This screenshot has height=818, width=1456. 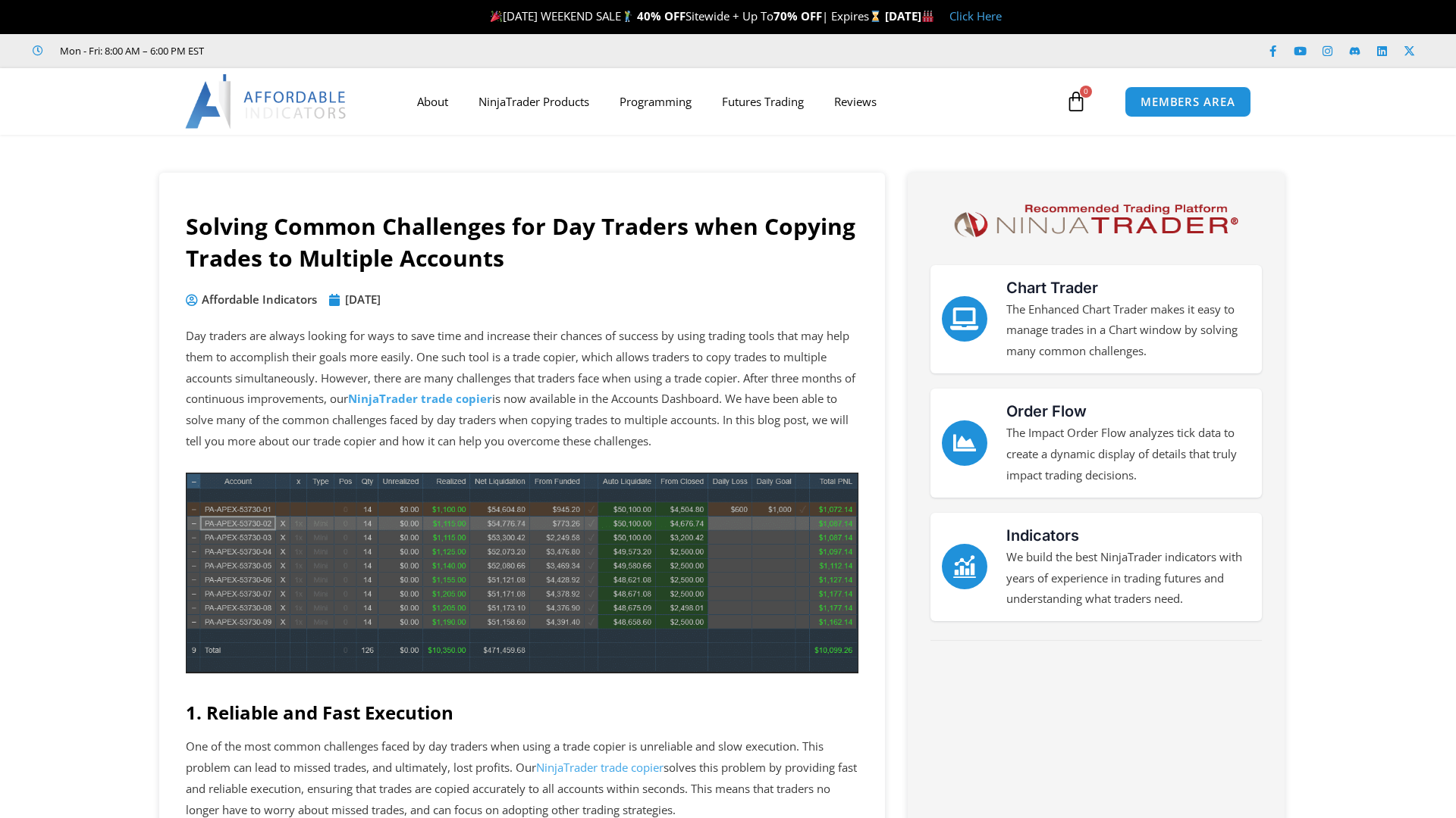 What do you see at coordinates (432, 102) in the screenshot?
I see `a: About` at bounding box center [432, 102].